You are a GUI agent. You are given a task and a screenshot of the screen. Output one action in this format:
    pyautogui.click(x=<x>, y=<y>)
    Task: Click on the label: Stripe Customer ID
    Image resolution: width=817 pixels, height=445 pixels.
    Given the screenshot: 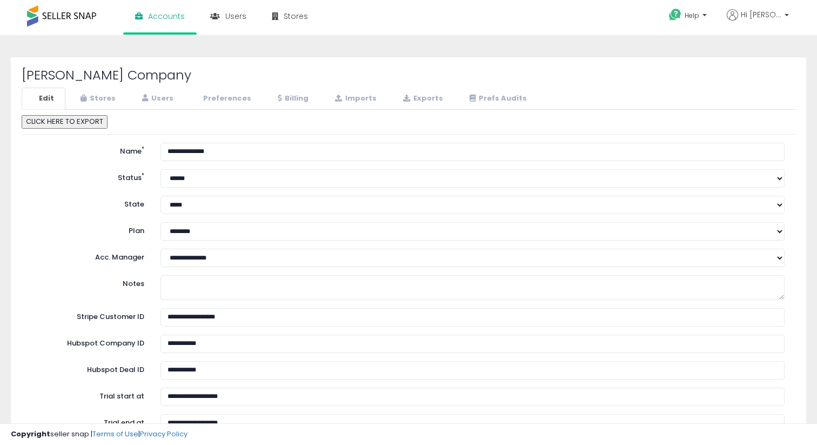 What is the action you would take?
    pyautogui.click(x=88, y=315)
    